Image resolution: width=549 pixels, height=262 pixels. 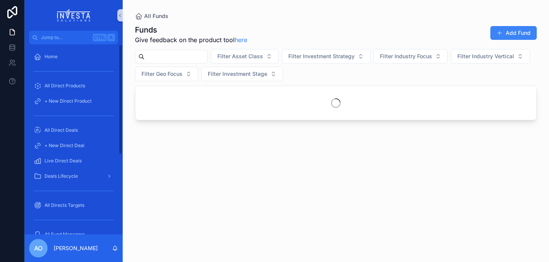 What do you see at coordinates (74, 234) in the screenshot?
I see `a: All Fund Managers` at bounding box center [74, 234].